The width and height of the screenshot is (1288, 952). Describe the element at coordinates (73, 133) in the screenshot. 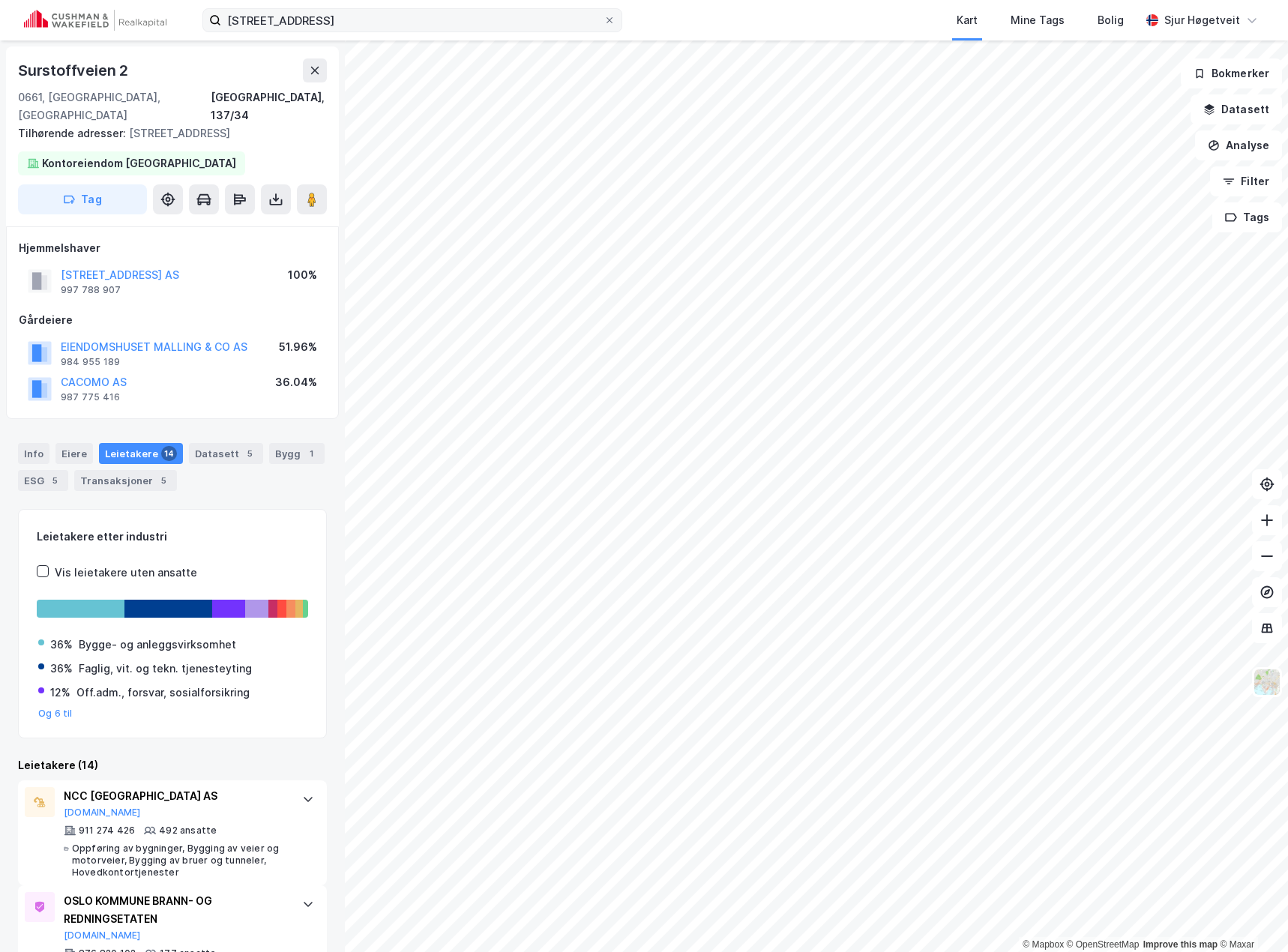

I see `span: Tilhørende adresser:` at that location.